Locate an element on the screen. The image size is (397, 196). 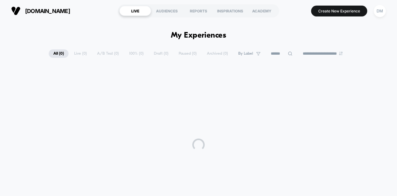
button: Create New Experience is located at coordinates (339, 11).